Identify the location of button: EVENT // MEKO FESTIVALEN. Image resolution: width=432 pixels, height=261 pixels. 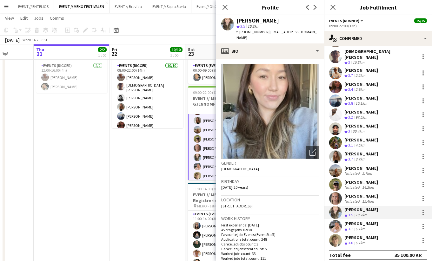
(82, 6).